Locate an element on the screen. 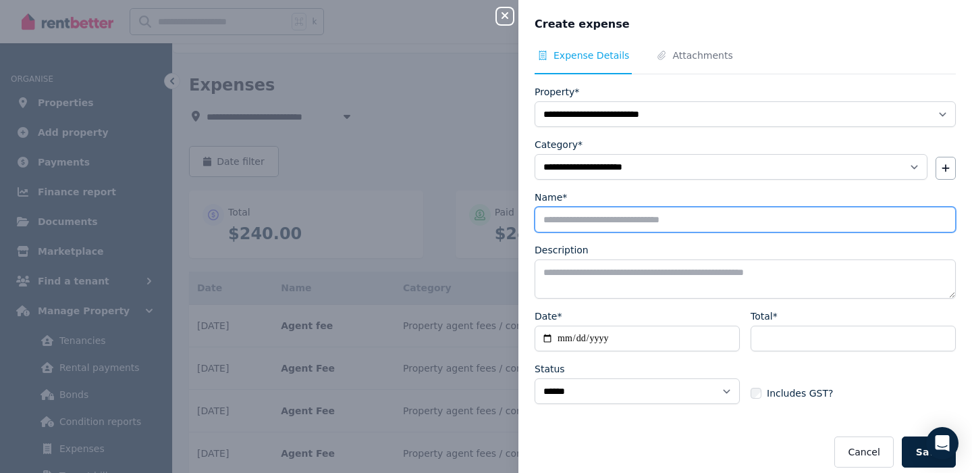  label: Description is located at coordinates (562, 250).